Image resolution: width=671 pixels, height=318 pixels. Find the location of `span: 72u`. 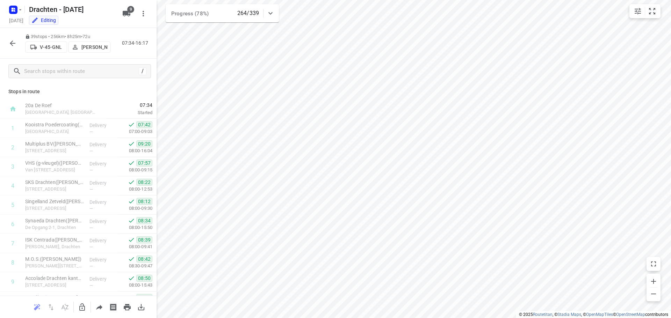

span: 72u is located at coordinates (86, 36).